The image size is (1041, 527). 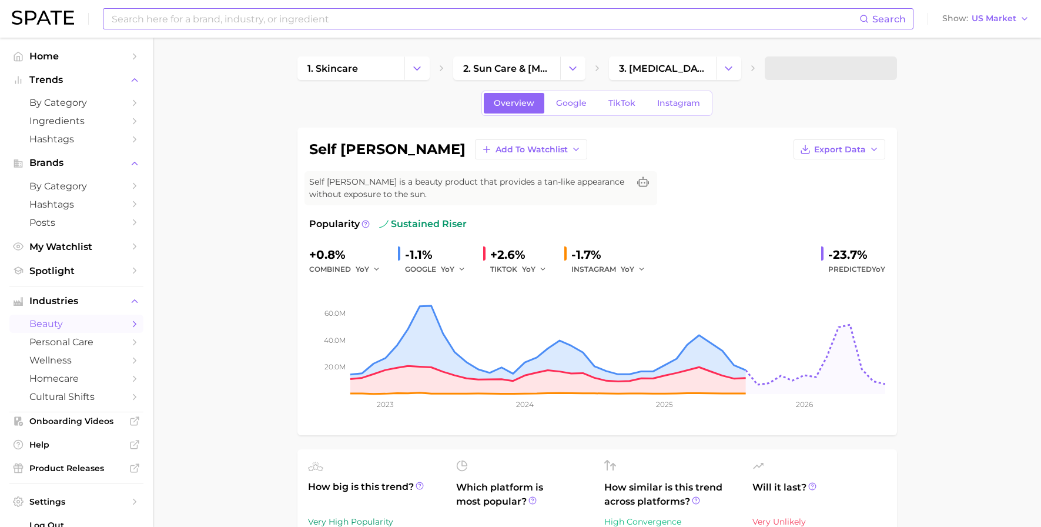 I want to click on span: Posts, so click(x=76, y=222).